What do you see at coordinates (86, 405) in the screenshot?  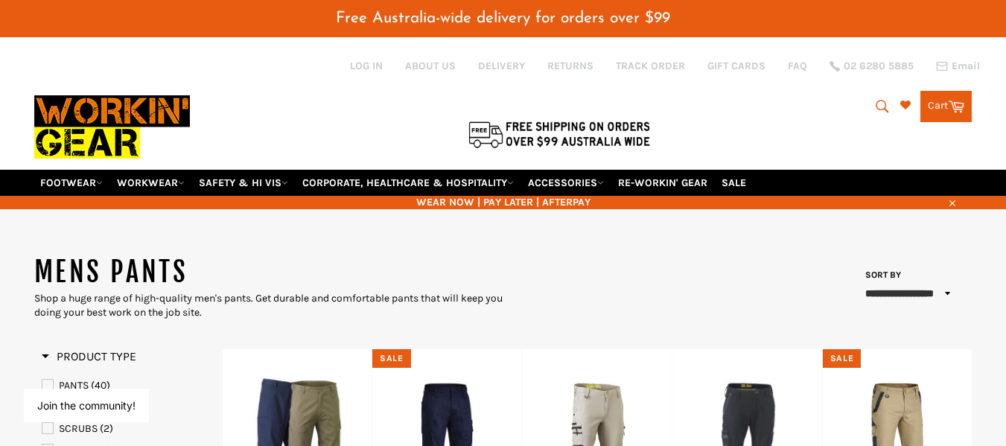 I see `button: Join the community!` at bounding box center [86, 405].